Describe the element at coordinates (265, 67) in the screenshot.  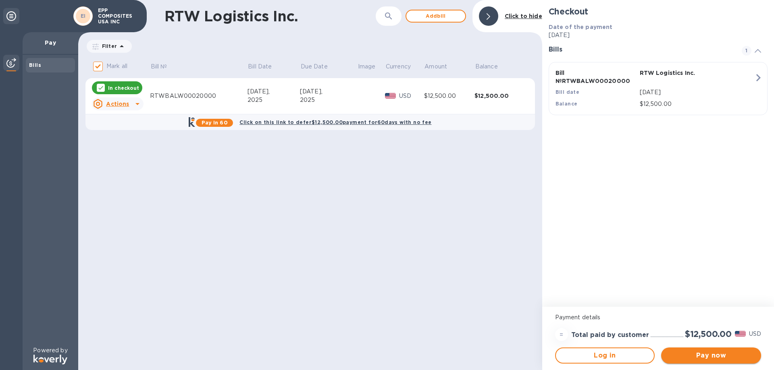
I see `span: Bill Date` at that location.